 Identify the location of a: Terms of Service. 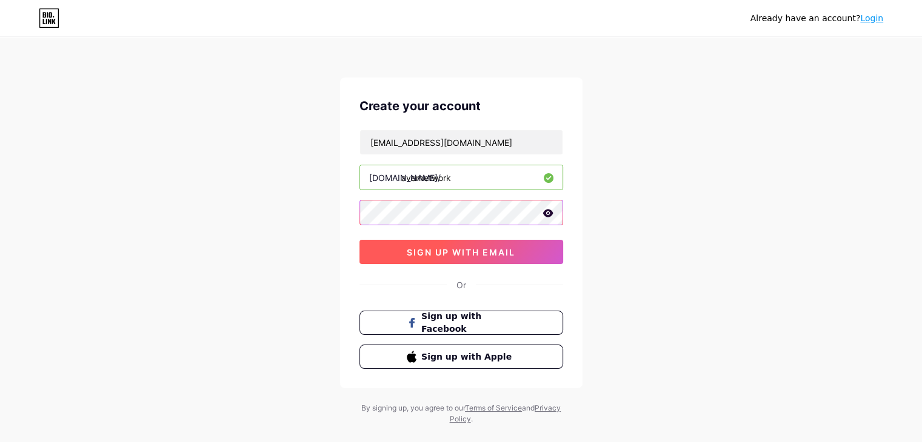
(493, 408).